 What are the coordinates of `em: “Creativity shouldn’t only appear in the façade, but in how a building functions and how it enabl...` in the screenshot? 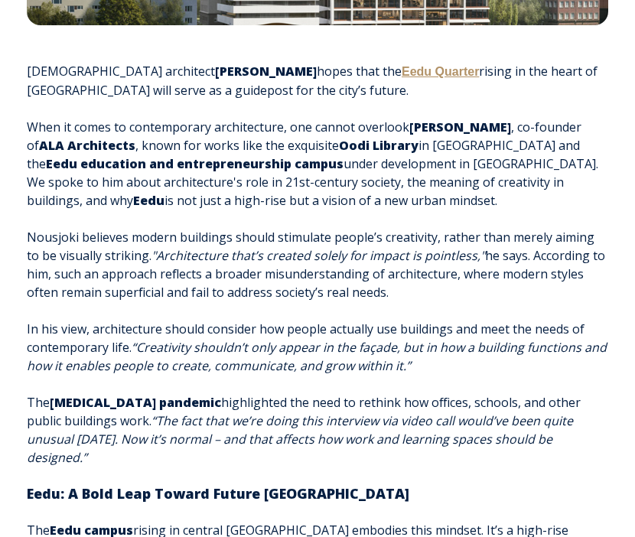 It's located at (317, 357).